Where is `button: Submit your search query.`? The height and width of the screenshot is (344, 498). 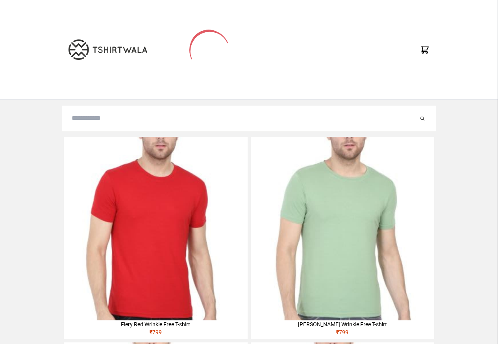 button: Submit your search query. is located at coordinates (423, 118).